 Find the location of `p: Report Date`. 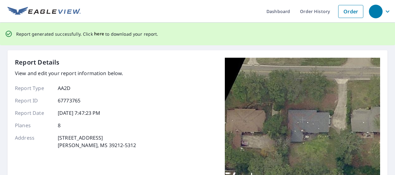

p: Report Date is located at coordinates (34, 113).